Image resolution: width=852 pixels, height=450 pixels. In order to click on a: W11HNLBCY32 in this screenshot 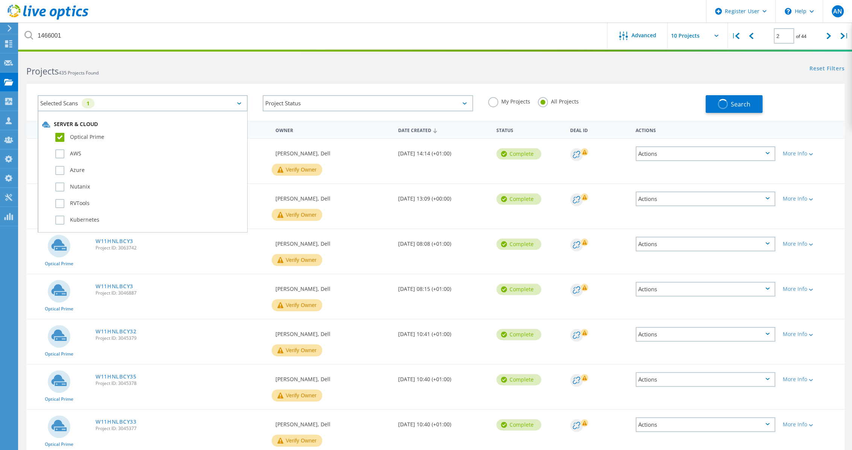, I will do `click(116, 331)`.